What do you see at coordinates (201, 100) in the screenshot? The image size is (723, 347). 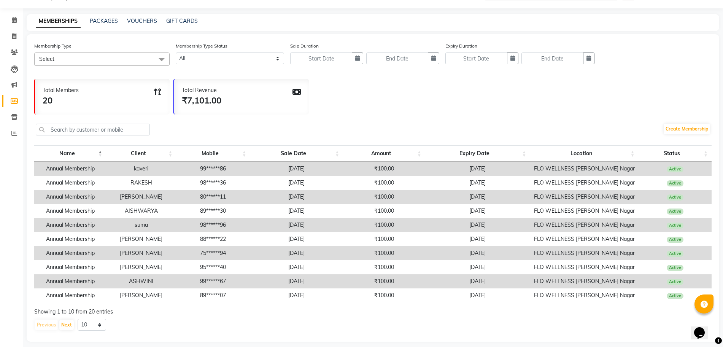 I see `div: ₹7,101.00` at bounding box center [201, 100].